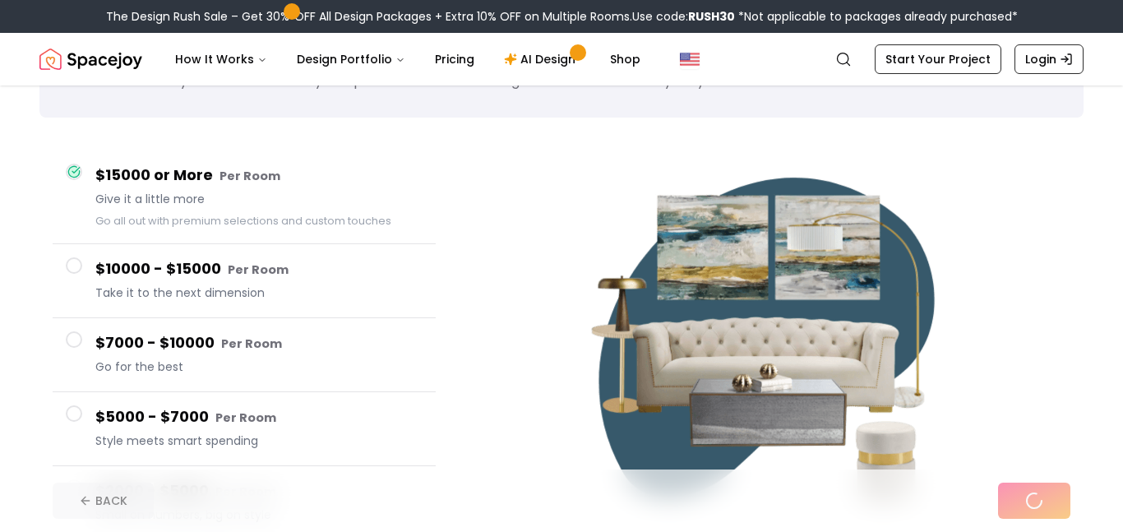  Describe the element at coordinates (259, 441) in the screenshot. I see `span: Style meets smart spending` at that location.